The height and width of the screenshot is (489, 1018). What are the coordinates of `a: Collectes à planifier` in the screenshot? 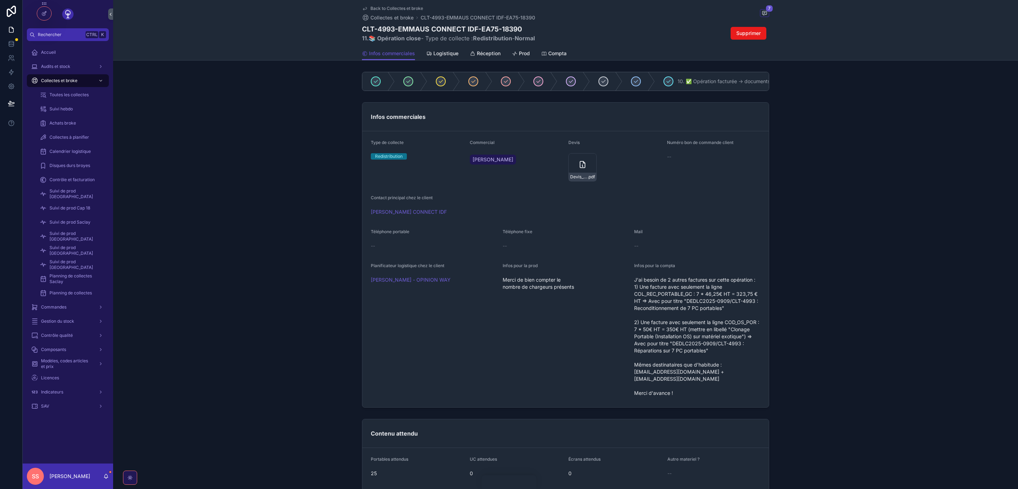 It's located at (72, 137).